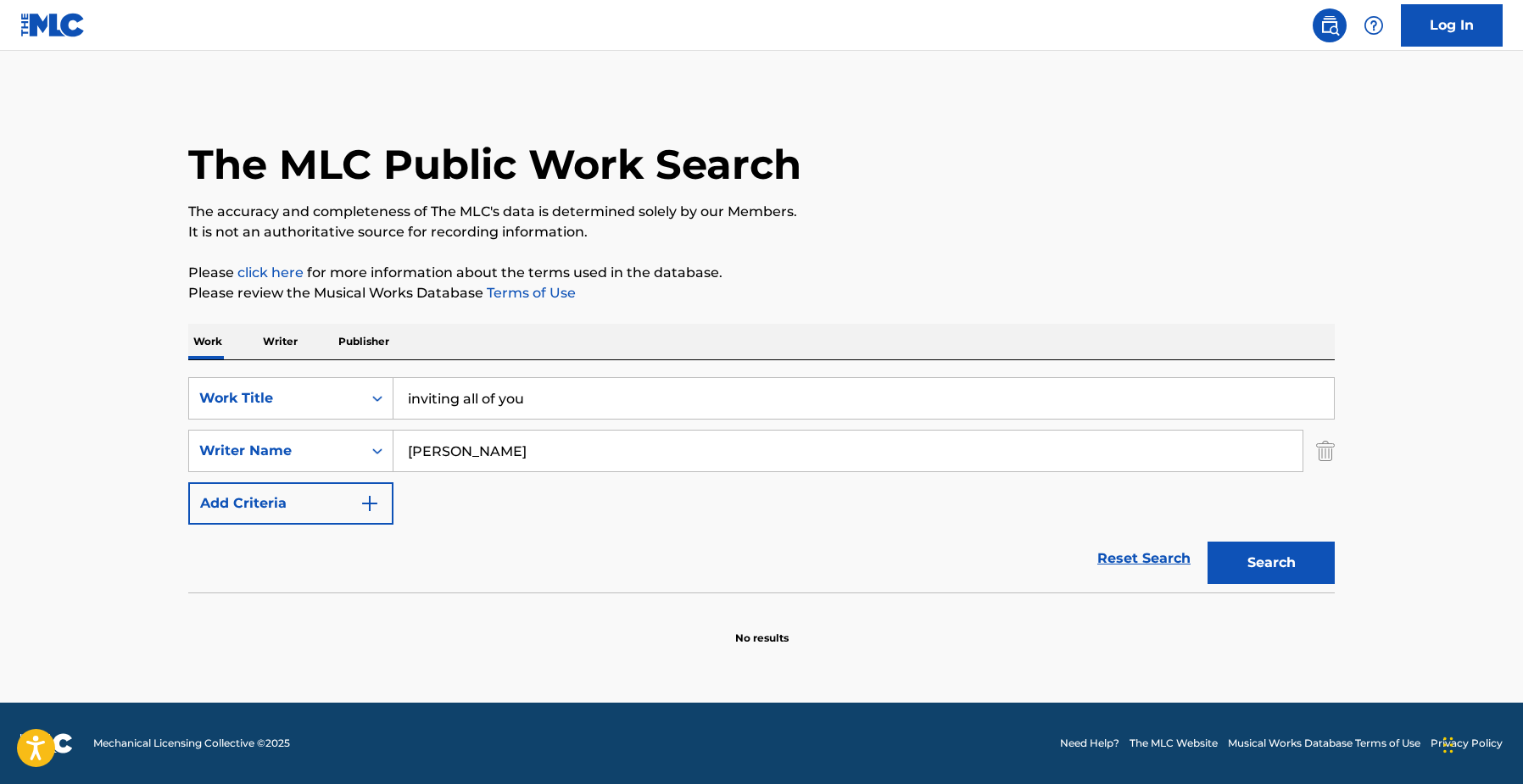 Image resolution: width=1523 pixels, height=784 pixels. I want to click on p: Please for more information about the terms used in the database., so click(762, 273).